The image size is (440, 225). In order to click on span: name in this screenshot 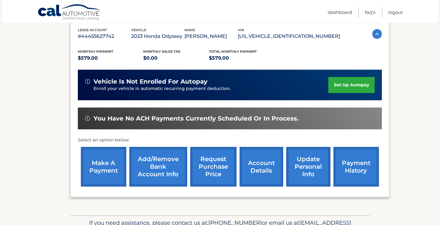, I will do `click(189, 30)`.